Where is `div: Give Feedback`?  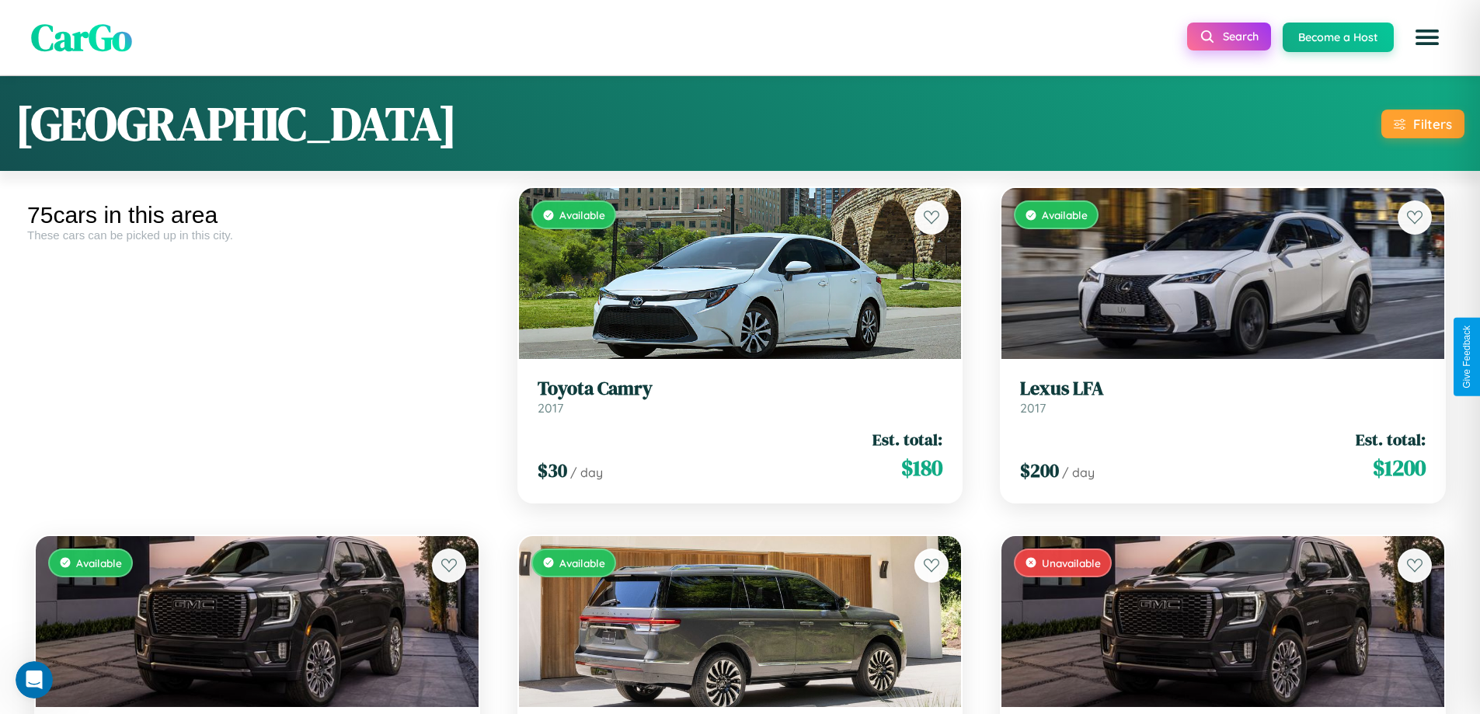 div: Give Feedback is located at coordinates (1466, 356).